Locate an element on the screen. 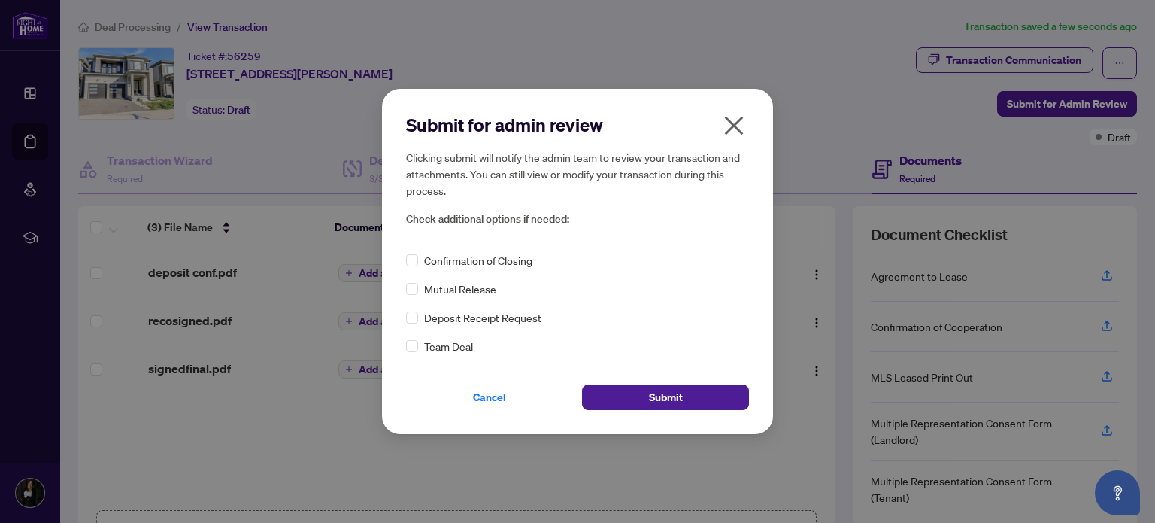 The width and height of the screenshot is (1155, 523). button: Cancel is located at coordinates (490, 397).